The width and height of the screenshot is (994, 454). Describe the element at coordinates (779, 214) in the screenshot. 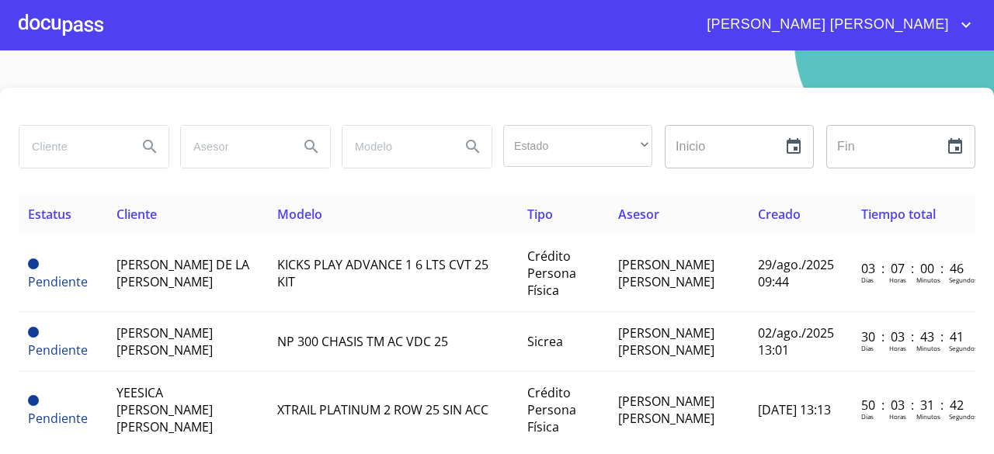

I see `span: Creado` at that location.